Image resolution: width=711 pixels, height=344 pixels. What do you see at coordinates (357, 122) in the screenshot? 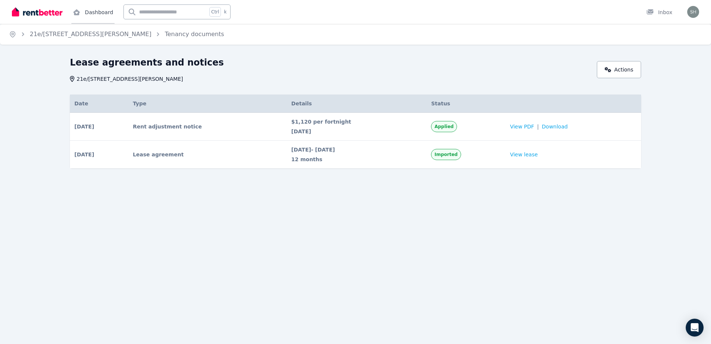
I see `span: $1,120 per fortnight` at bounding box center [357, 122].